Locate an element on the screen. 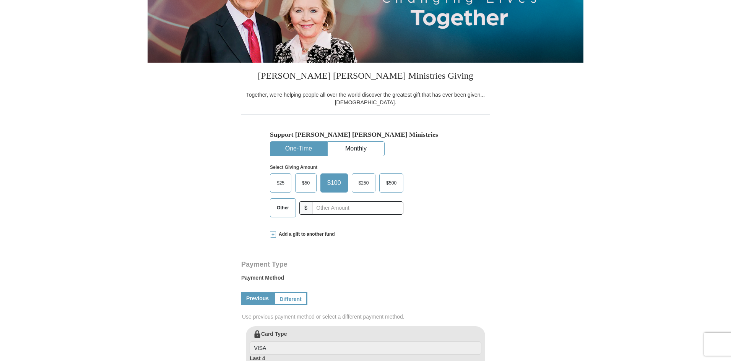  span: Use previous payment method or select a different payment method. is located at coordinates (366, 317).